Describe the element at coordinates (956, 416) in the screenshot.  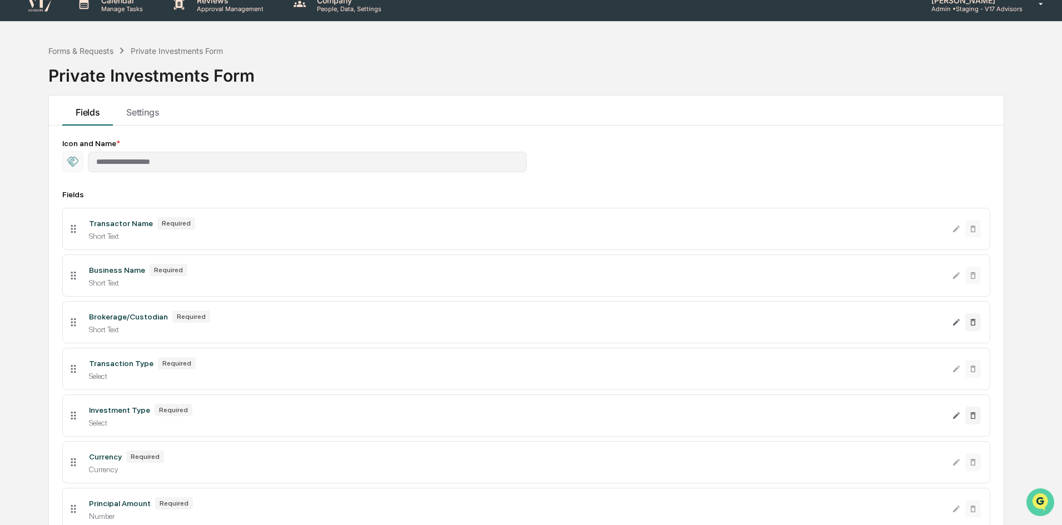
I see `button: Edit Investment Type field` at that location.